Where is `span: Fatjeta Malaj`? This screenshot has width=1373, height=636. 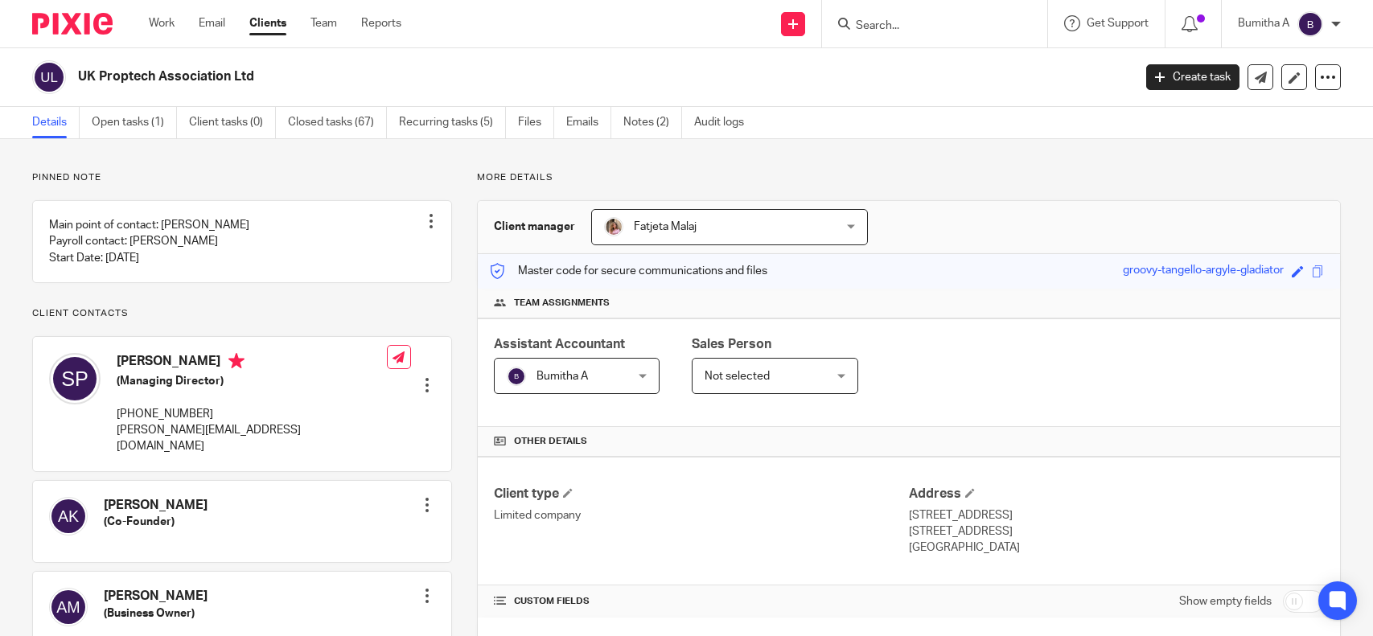
span: Fatjeta Malaj is located at coordinates (665, 227).